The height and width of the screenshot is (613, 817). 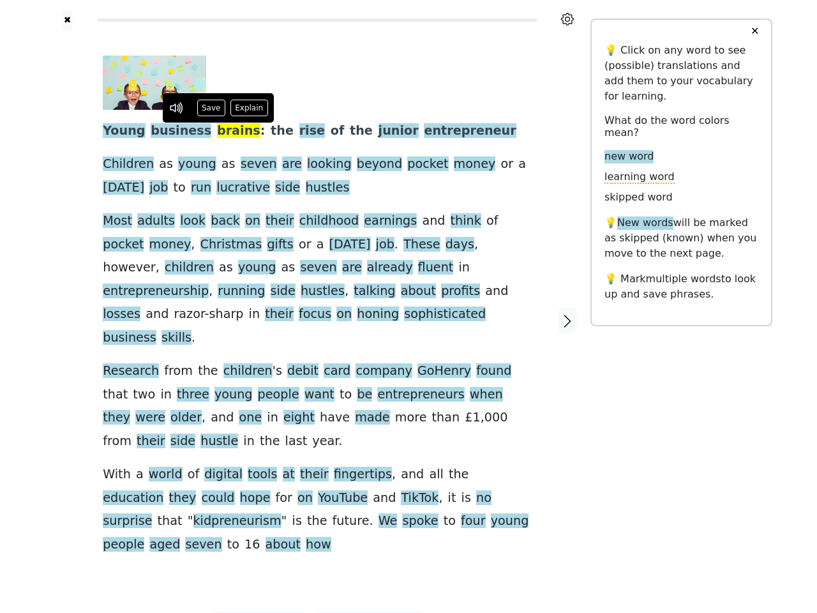 What do you see at coordinates (144, 394) in the screenshot?
I see `span: two` at bounding box center [144, 394].